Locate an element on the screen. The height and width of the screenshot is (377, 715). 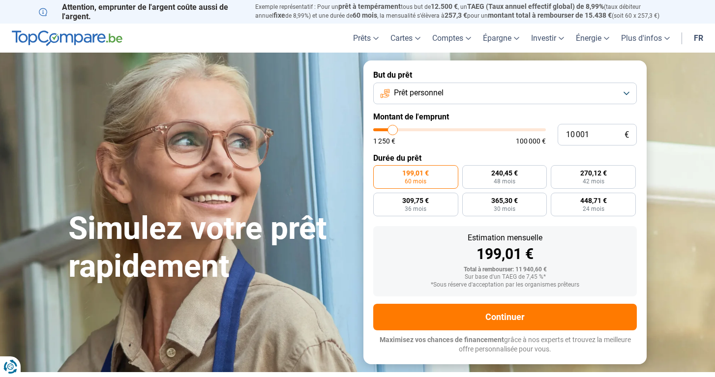
h1: Simulez votre prêt rapidement is located at coordinates (210, 248).